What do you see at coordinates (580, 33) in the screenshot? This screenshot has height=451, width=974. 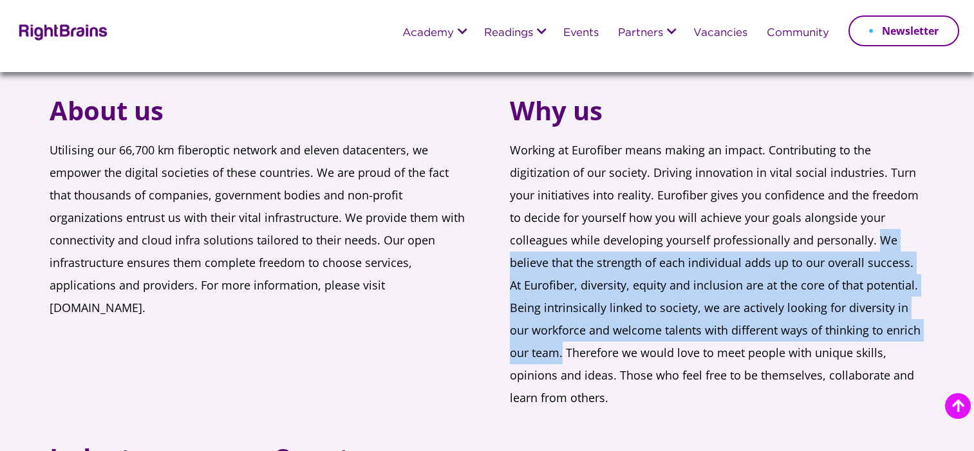 I see `a: Events` at bounding box center [580, 33].